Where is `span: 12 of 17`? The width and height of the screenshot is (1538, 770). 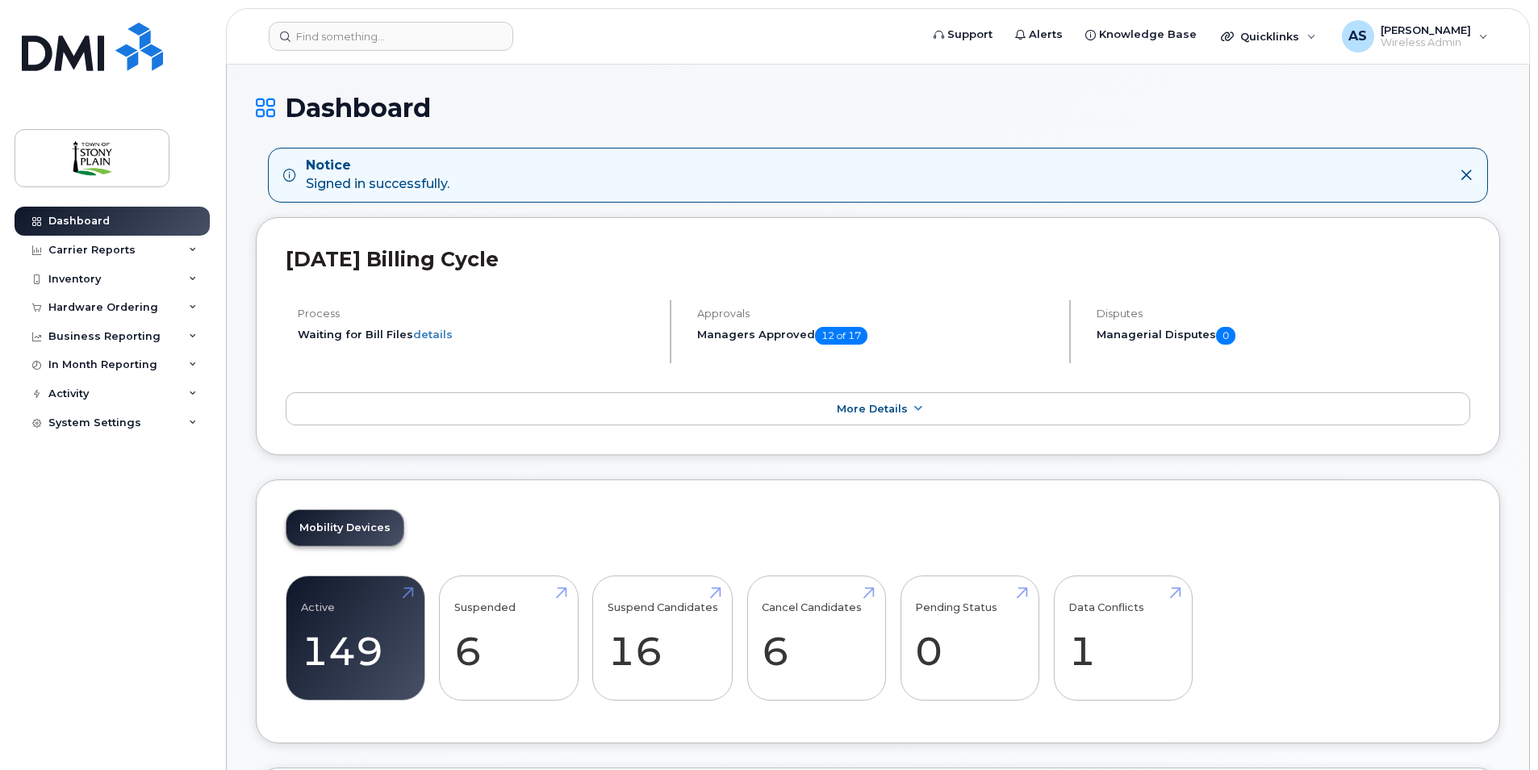
span: 12 of 17 is located at coordinates (841, 336).